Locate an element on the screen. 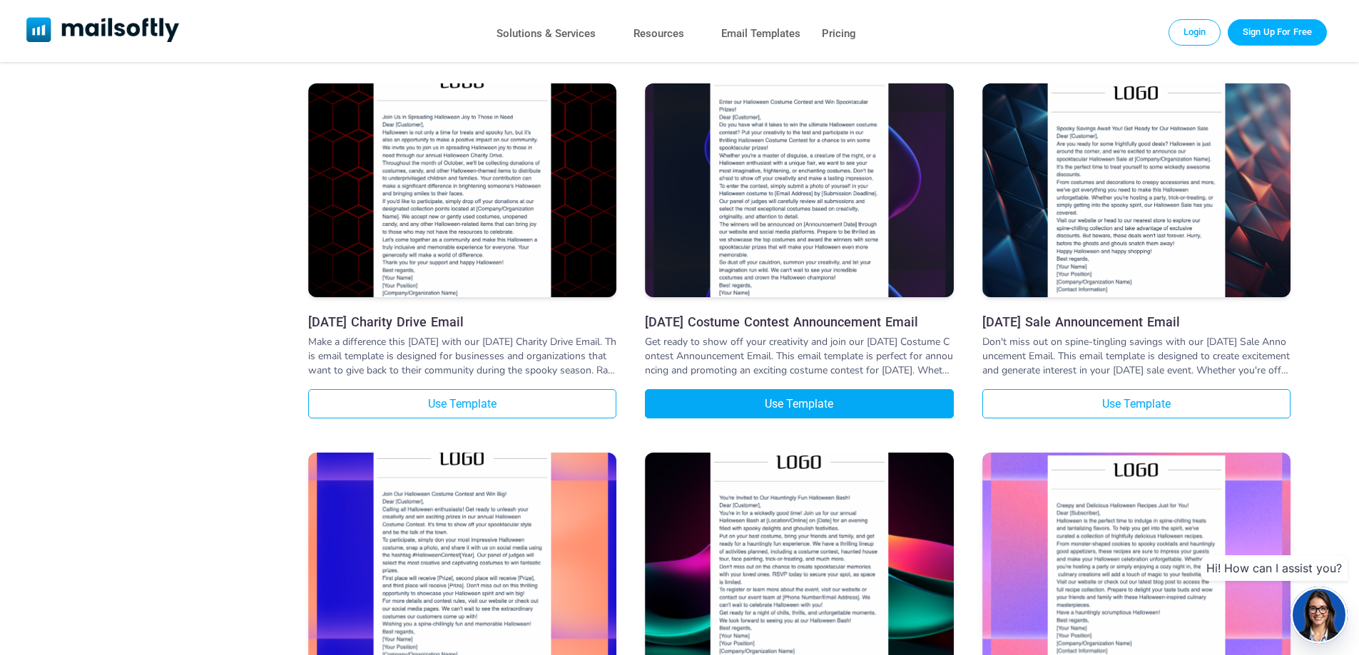 This screenshot has height=655, width=1359. a: Resources is located at coordinates (658, 34).